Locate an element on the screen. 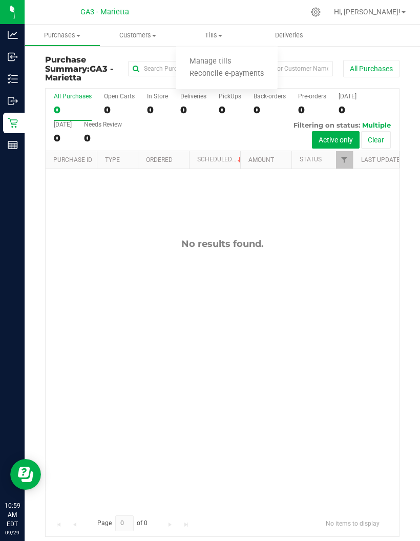 The width and height of the screenshot is (420, 541). p: 09/29 is located at coordinates (12, 532).